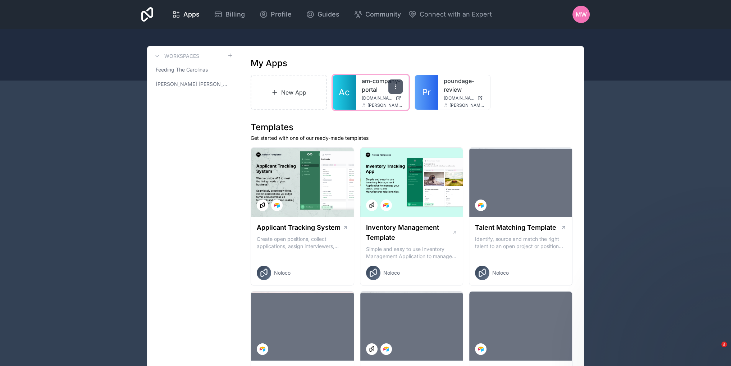 This screenshot has width=731, height=366. What do you see at coordinates (235, 14) in the screenshot?
I see `span: Billing` at bounding box center [235, 14].